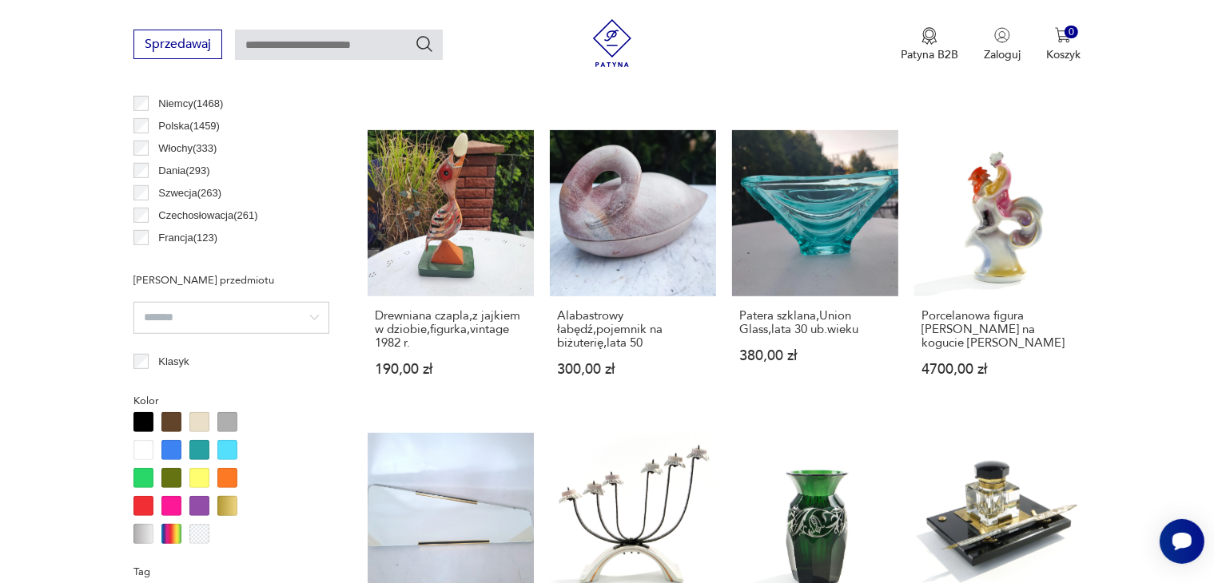 This screenshot has width=1214, height=583. What do you see at coordinates (177, 46) in the screenshot?
I see `a: Sprzedawaj` at bounding box center [177, 46].